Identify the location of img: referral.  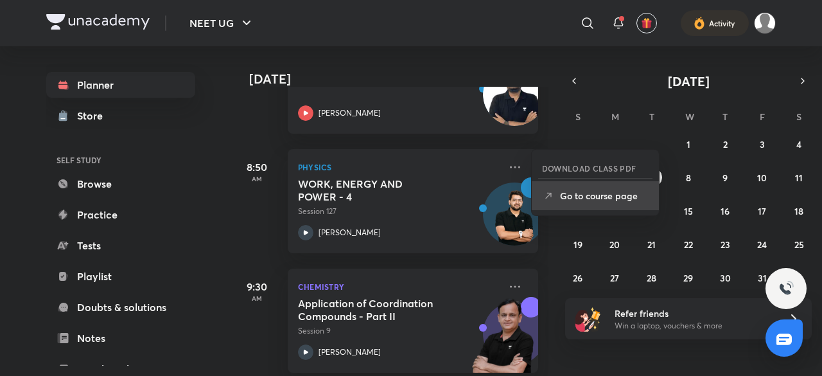
(588, 318).